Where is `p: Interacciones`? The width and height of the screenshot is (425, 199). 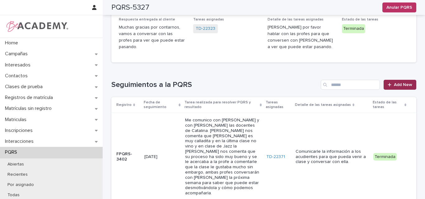 p: Interacciones is located at coordinates (21, 141).